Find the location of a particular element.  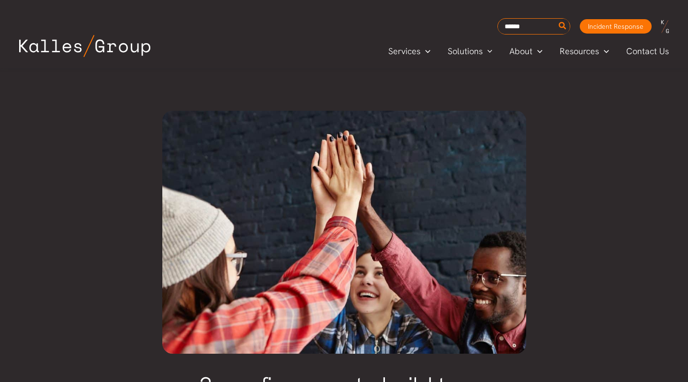

a: ServicesMenu Toggle is located at coordinates (409, 51).